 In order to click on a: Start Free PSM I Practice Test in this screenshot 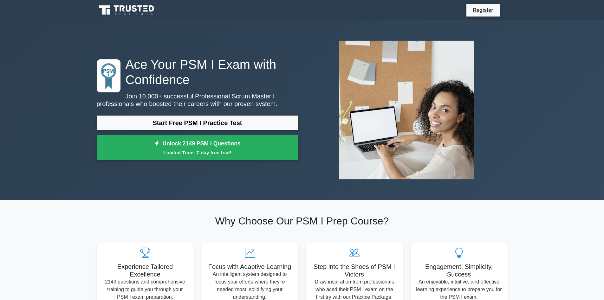, I will do `click(198, 123)`.